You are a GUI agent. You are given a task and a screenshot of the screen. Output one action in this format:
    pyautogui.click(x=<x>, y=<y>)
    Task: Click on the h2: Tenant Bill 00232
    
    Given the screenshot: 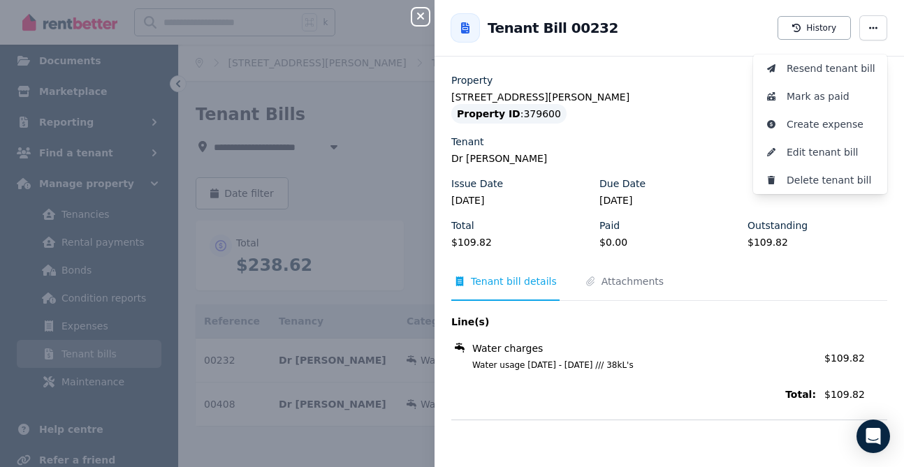 What is the action you would take?
    pyautogui.click(x=553, y=28)
    